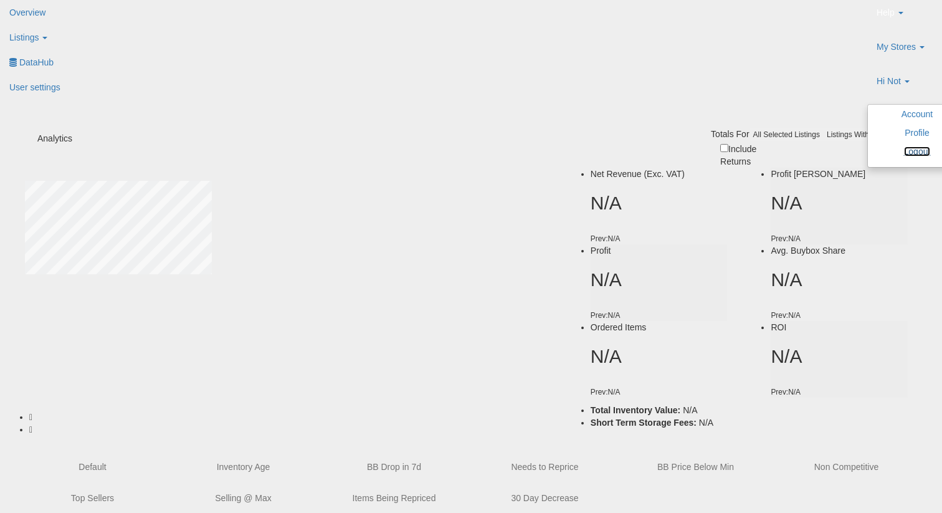 The image size is (942, 513). I want to click on b: Short Term Storage Fees:, so click(643, 422).